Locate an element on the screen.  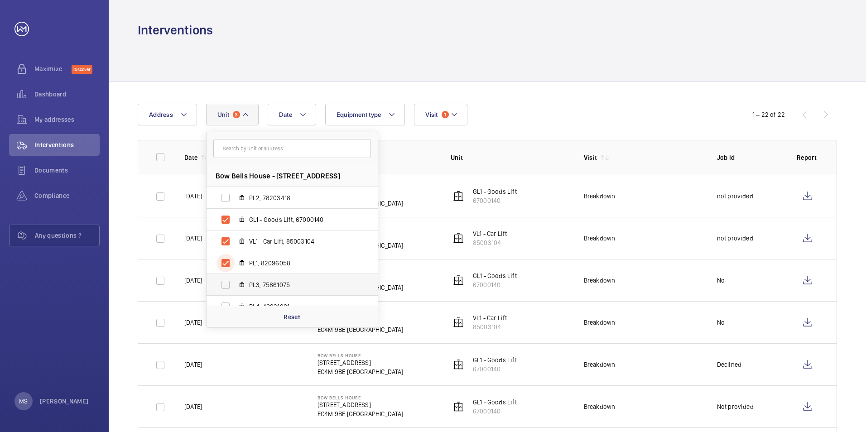
span: My addresses is located at coordinates (67, 120).